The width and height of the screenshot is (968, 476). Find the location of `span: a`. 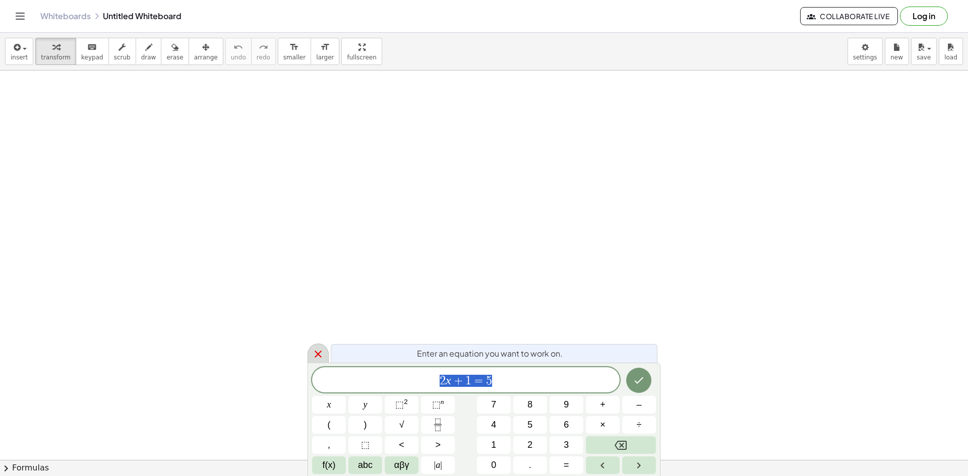

span: a is located at coordinates (438, 465).